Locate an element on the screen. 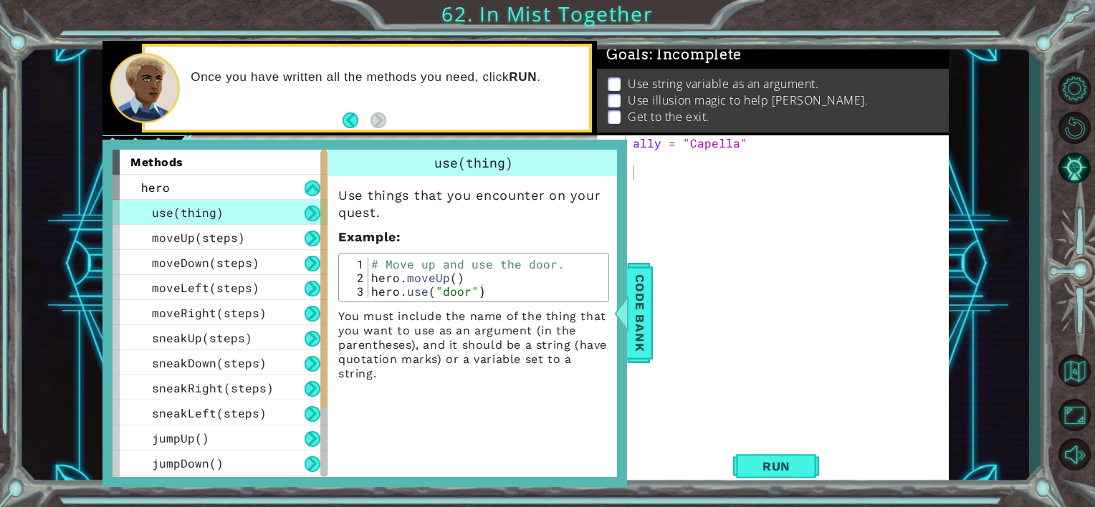  span: jumpUp() is located at coordinates (181, 438).